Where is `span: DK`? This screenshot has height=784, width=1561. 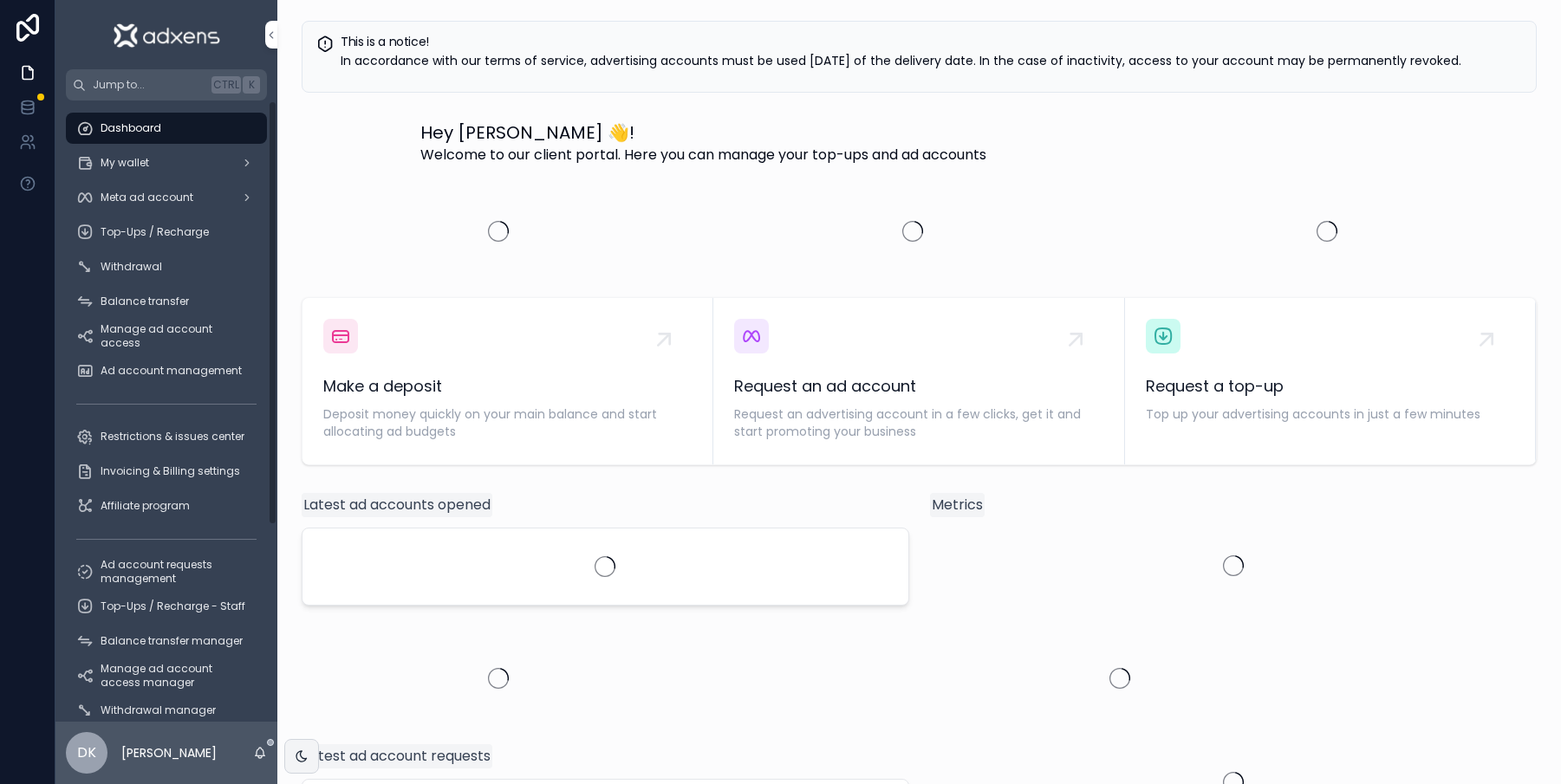 span: DK is located at coordinates (87, 752).